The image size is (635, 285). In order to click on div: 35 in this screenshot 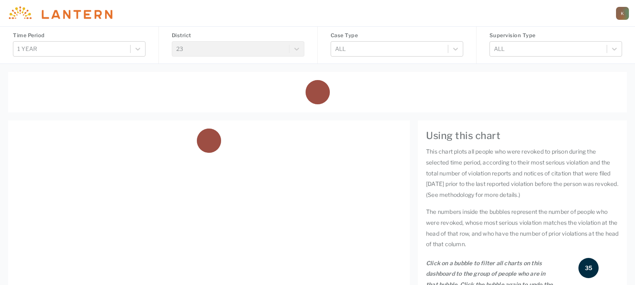, I will do `click(588, 268)`.